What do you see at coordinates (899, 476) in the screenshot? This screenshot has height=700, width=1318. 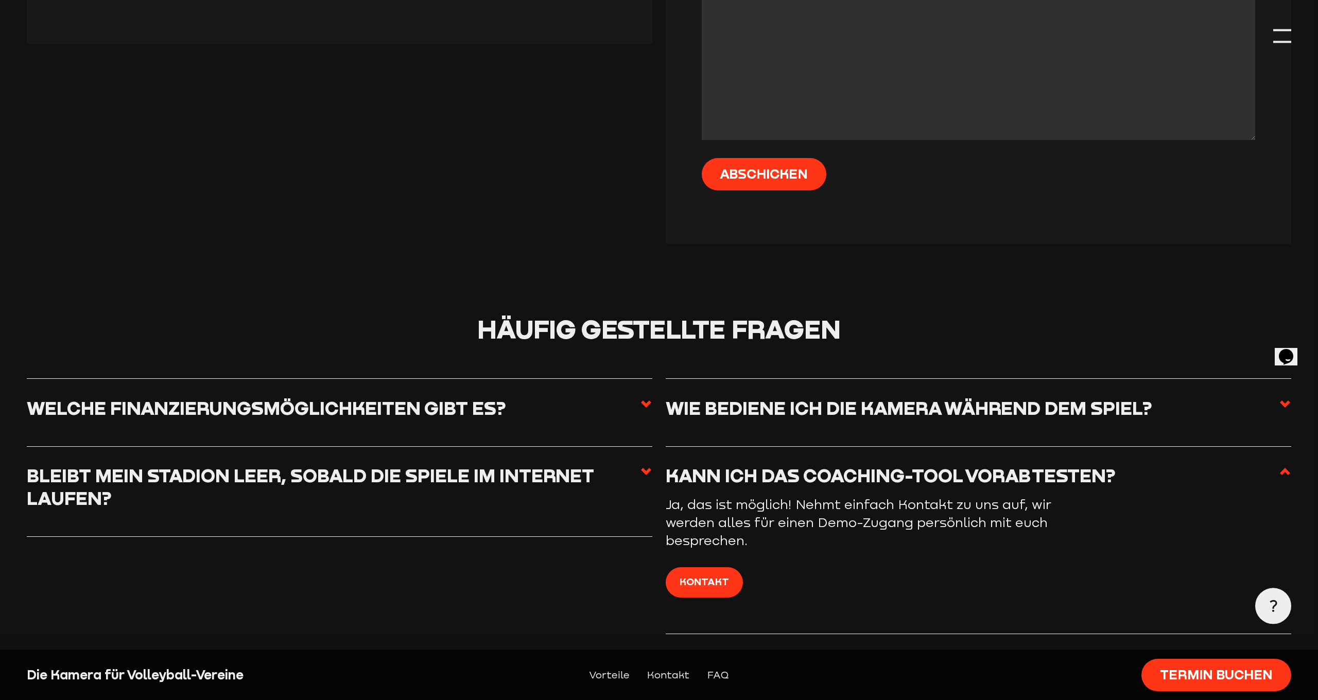 I see `h3: Kann ich das Coaching-Tool vorab testen?` at bounding box center [899, 476].